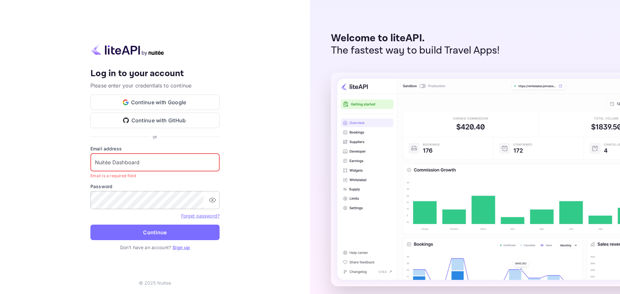 This screenshot has width=620, height=294. I want to click on a: Sign up, so click(181, 247).